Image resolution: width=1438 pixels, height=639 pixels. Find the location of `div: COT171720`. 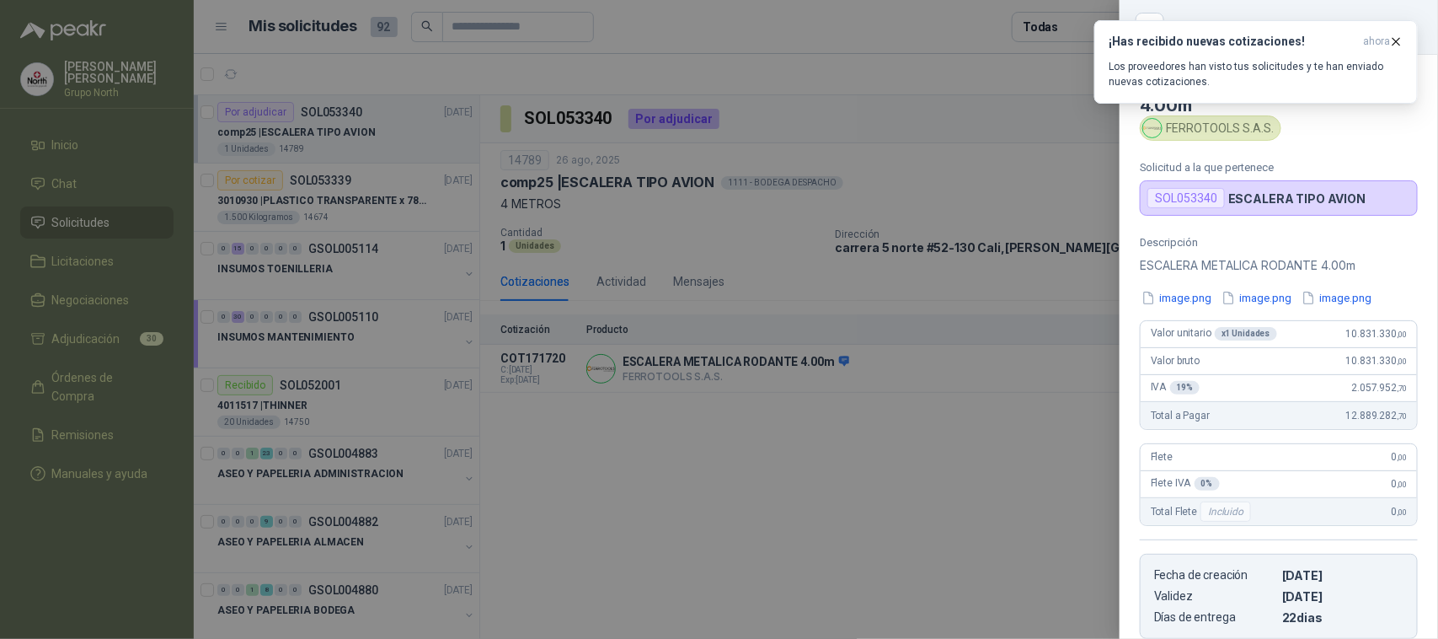

div: COT171720 is located at coordinates (1296, 27).